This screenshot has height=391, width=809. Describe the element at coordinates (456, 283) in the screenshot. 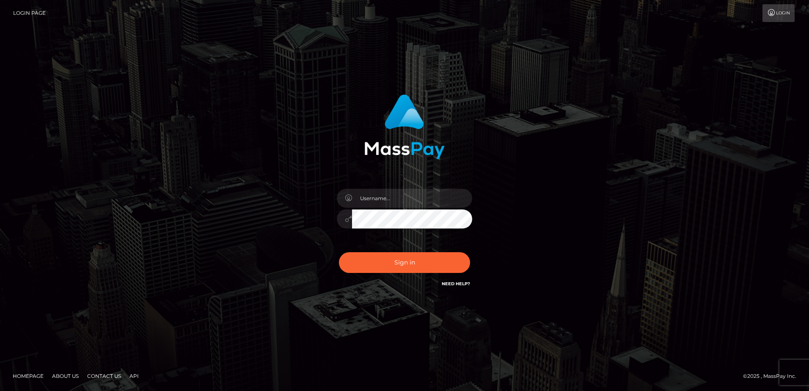

I see `a: Need Help?` at that location.